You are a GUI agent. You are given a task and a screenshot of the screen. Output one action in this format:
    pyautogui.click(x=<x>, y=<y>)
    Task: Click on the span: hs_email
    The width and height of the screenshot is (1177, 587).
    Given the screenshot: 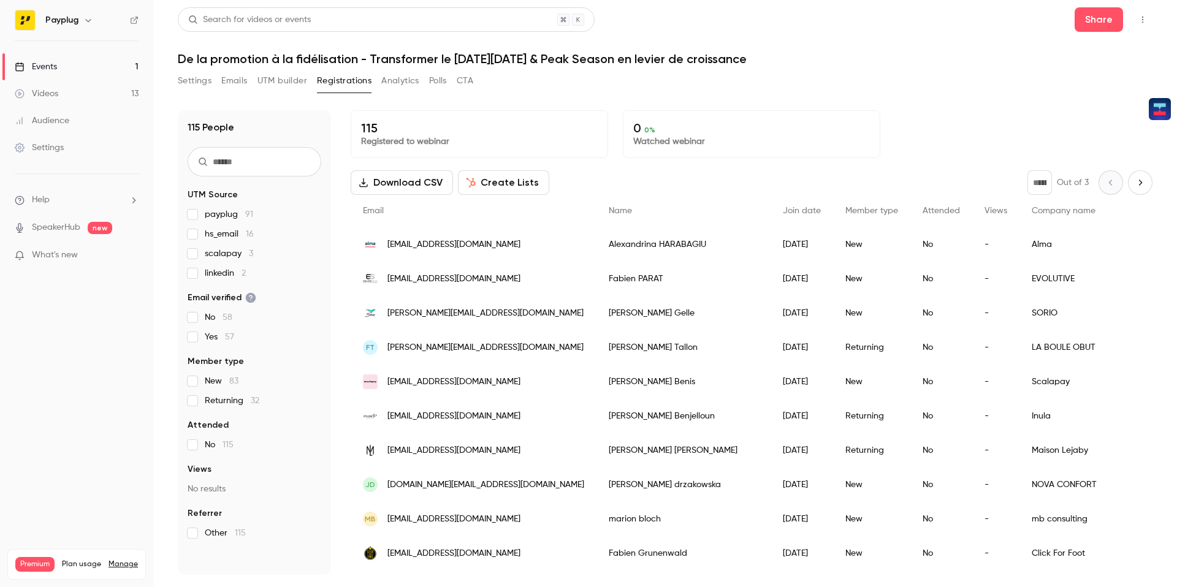 What is the action you would take?
    pyautogui.click(x=229, y=234)
    